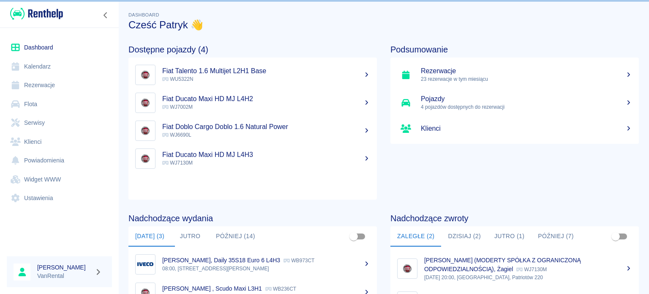 Image resolution: width=649 pixels, height=294 pixels. I want to click on span: WJ6690L, so click(177, 135).